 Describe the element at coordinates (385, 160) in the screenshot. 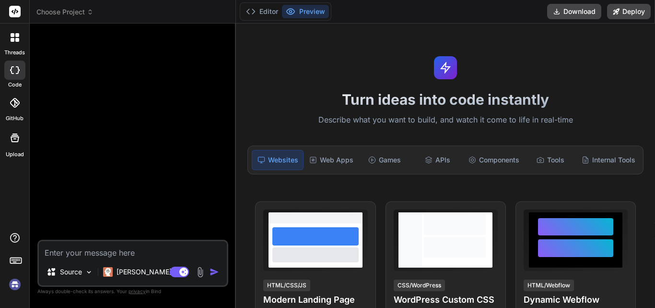

I see `div: Games` at that location.